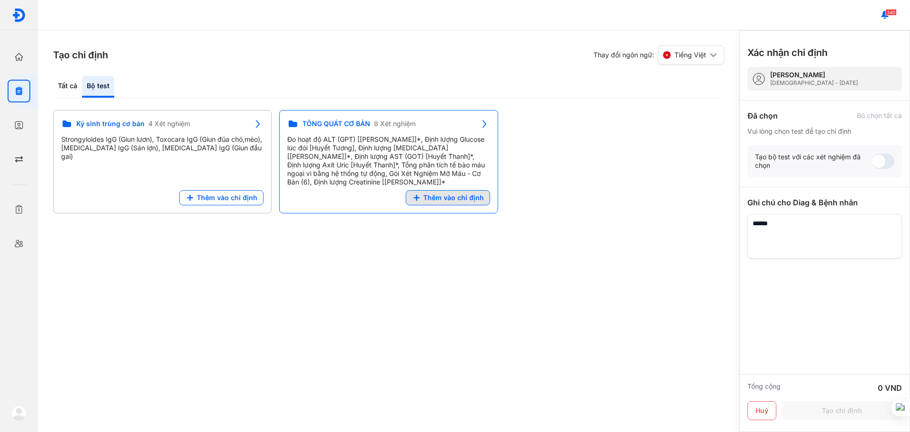  What do you see at coordinates (67, 87) in the screenshot?
I see `div: Tất cả` at bounding box center [67, 87].